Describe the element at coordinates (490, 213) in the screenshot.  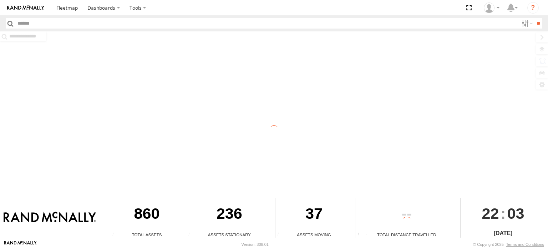
I see `span: 22` at that location.